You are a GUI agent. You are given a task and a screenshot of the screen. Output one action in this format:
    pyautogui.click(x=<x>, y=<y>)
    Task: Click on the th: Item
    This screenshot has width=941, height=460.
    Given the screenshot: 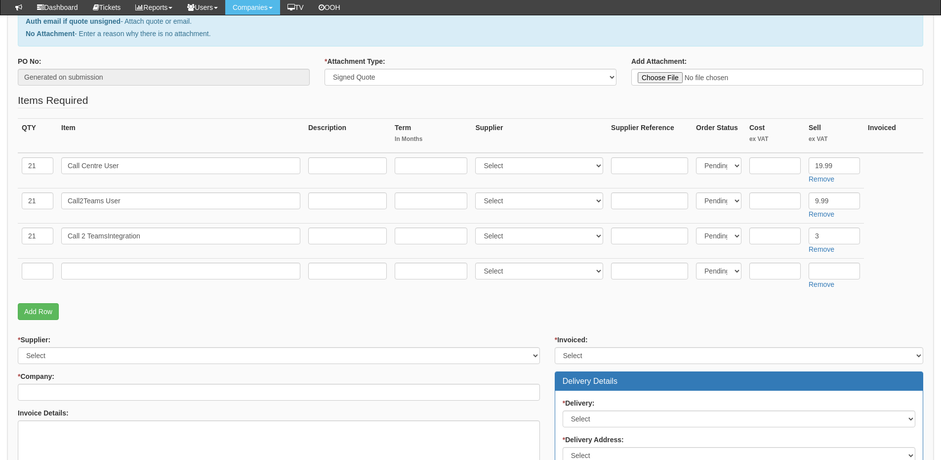 What is the action you would take?
    pyautogui.click(x=181, y=135)
    